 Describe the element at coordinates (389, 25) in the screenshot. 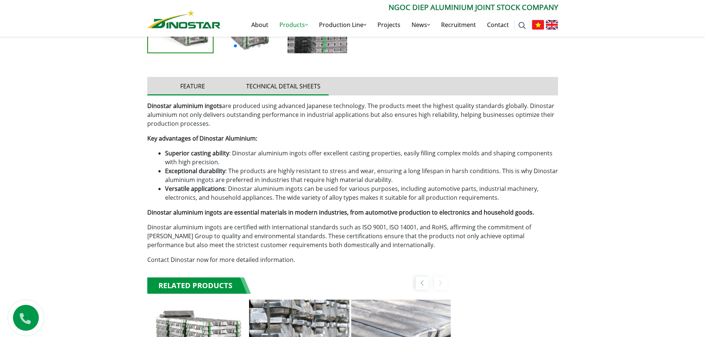

I see `a: Projects` at that location.